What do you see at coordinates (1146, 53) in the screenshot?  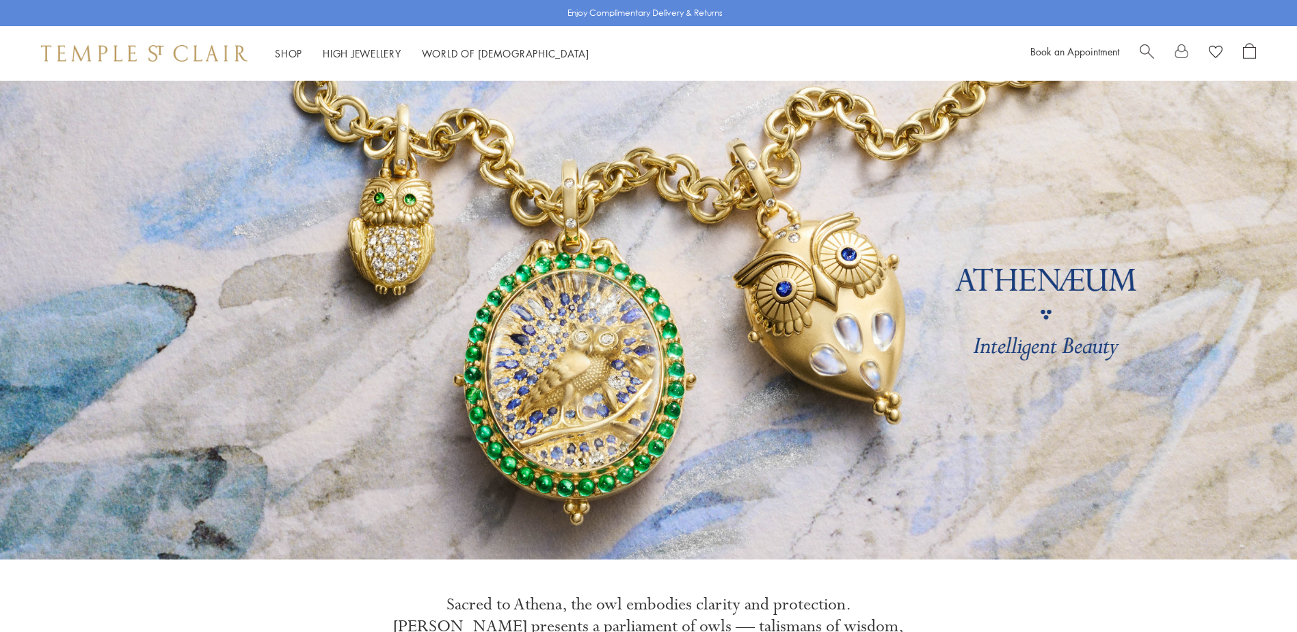 I see `a: Search` at bounding box center [1146, 53].